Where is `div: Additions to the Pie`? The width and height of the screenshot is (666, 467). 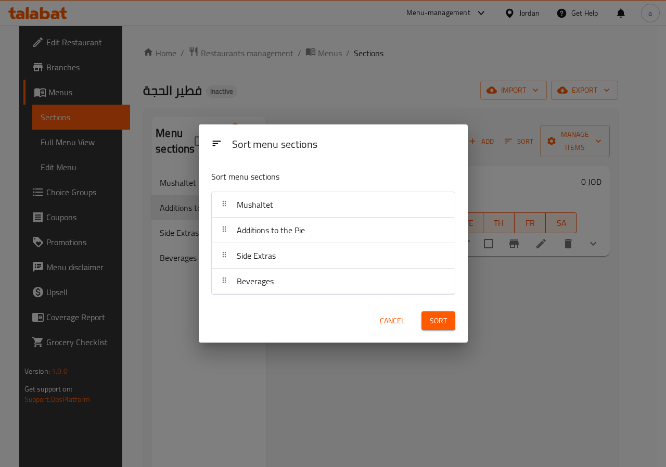 div: Additions to the Pie is located at coordinates (333, 230).